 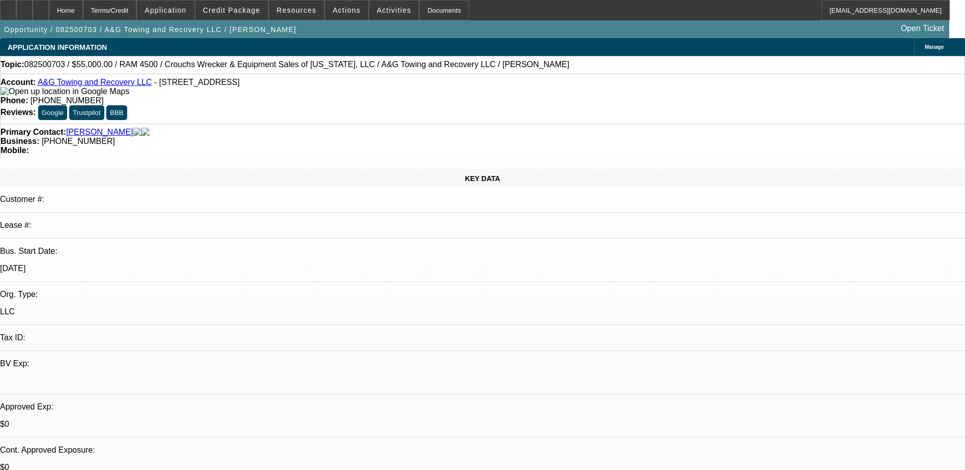 I want to click on button: Application, so click(x=165, y=10).